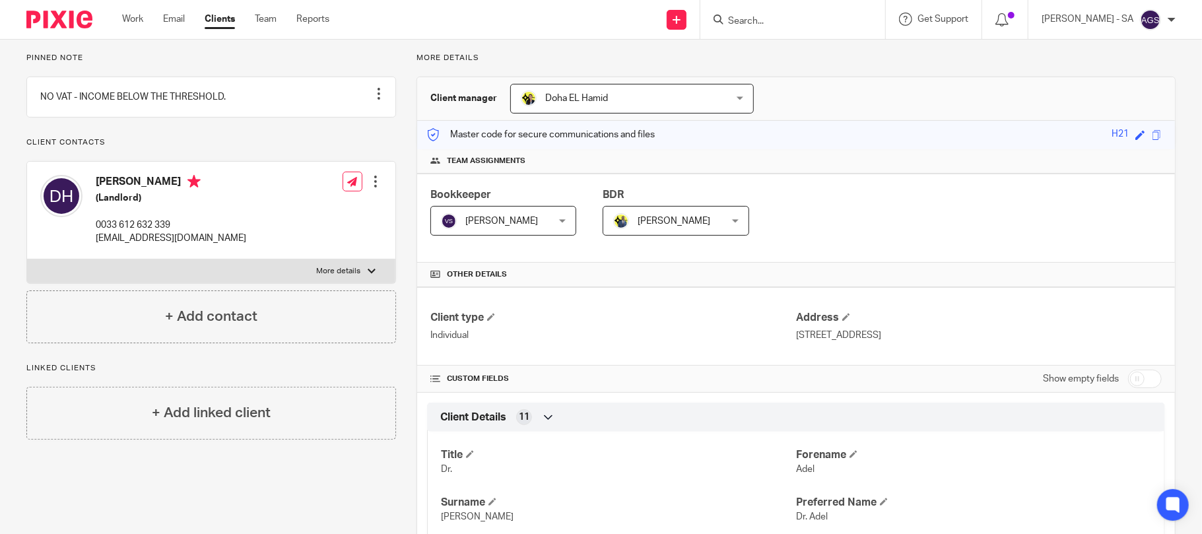 This screenshot has width=1202, height=534. What do you see at coordinates (446, 469) in the screenshot?
I see `span: Dr.` at bounding box center [446, 469].